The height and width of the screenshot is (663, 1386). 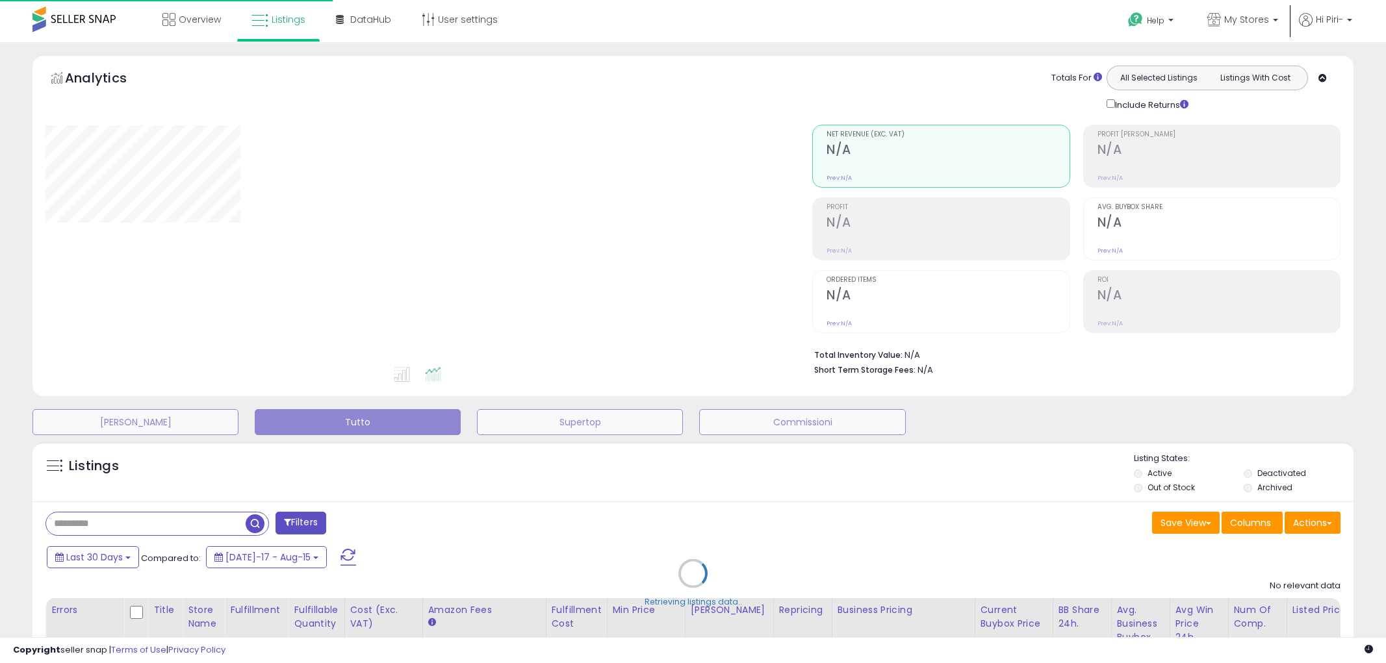 What do you see at coordinates (947, 207) in the screenshot?
I see `span: Profit` at bounding box center [947, 207].